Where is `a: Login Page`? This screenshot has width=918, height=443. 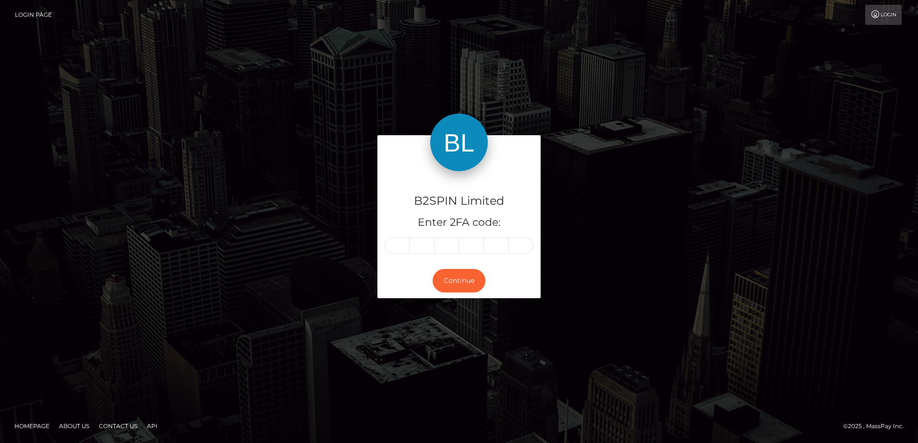 a: Login Page is located at coordinates (33, 15).